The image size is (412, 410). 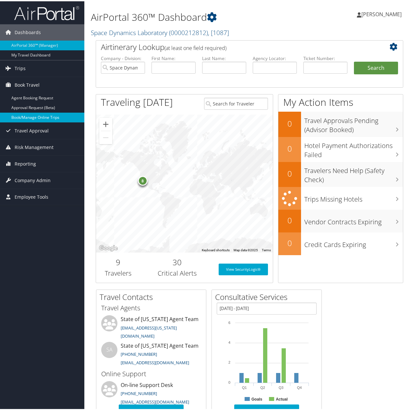 What do you see at coordinates (237, 46) in the screenshot?
I see `h2: Airtinerary Lookup` at bounding box center [237, 46].